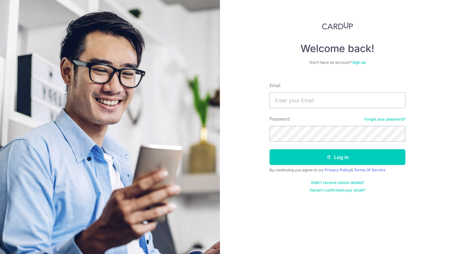 The image size is (455, 254). What do you see at coordinates (337, 63) in the screenshot?
I see `div: Don’t have an account?` at bounding box center [337, 63].